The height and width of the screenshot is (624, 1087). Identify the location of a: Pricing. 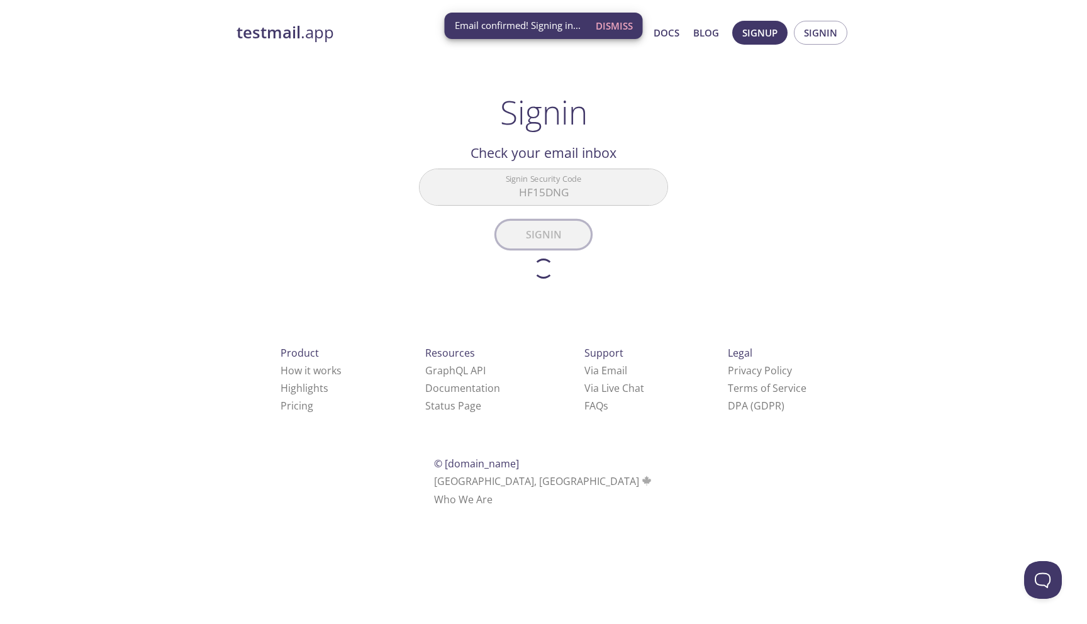
(297, 406).